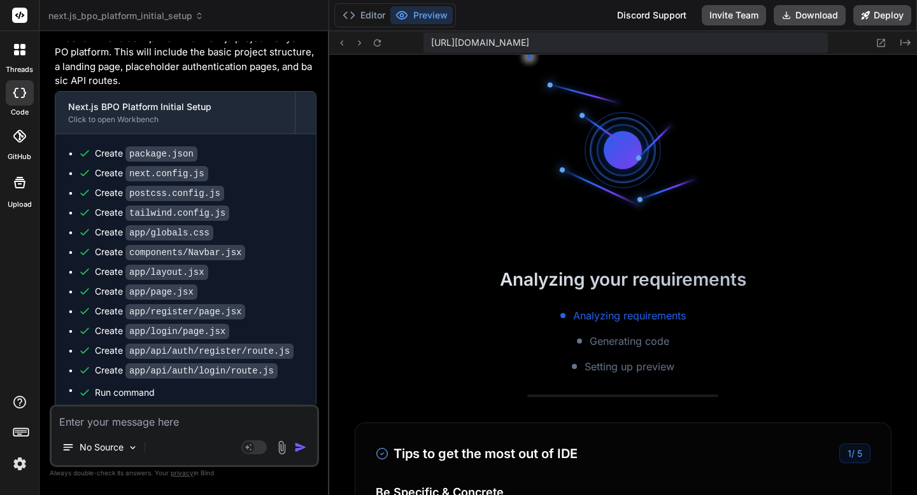 This screenshot has height=495, width=917. I want to click on span: privacy, so click(182, 473).